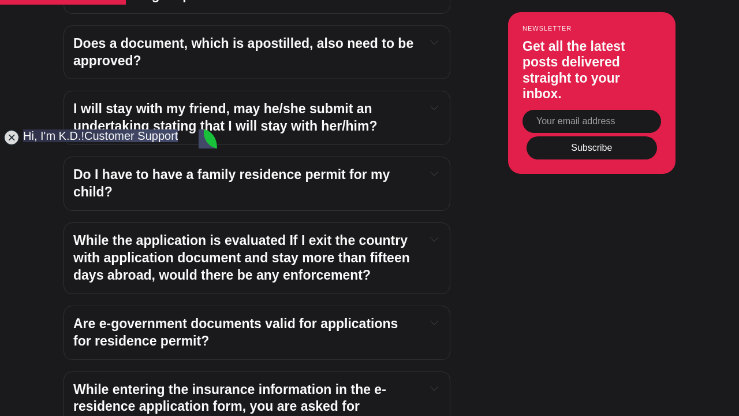  Describe the element at coordinates (245, 258) in the screenshot. I see `h4: While the application is evaluated If I exit the country with application document and stay more ...` at that location.